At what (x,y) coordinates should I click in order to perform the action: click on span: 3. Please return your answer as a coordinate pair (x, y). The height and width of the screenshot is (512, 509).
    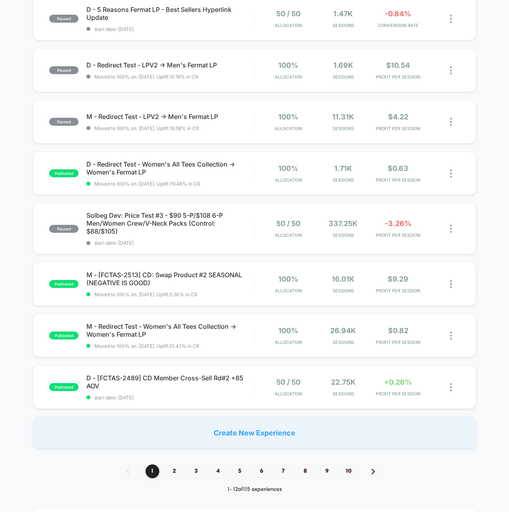
    Looking at the image, I should click on (196, 471).